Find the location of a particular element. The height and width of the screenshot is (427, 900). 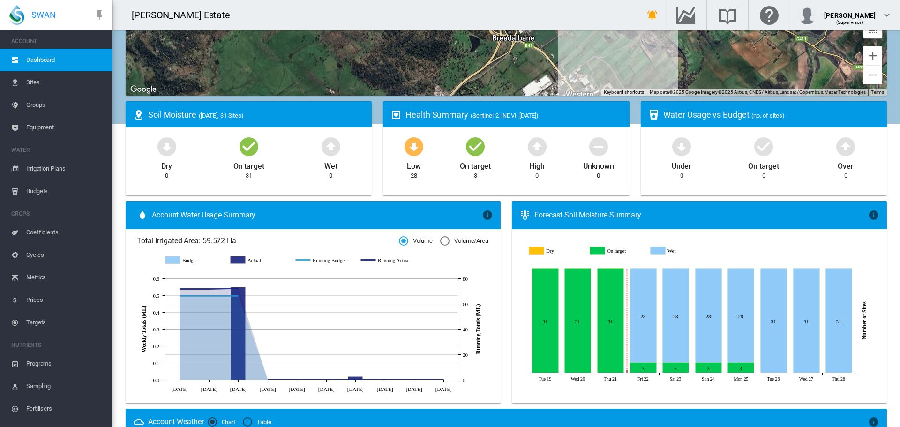

g: Actual is located at coordinates (258, 260).